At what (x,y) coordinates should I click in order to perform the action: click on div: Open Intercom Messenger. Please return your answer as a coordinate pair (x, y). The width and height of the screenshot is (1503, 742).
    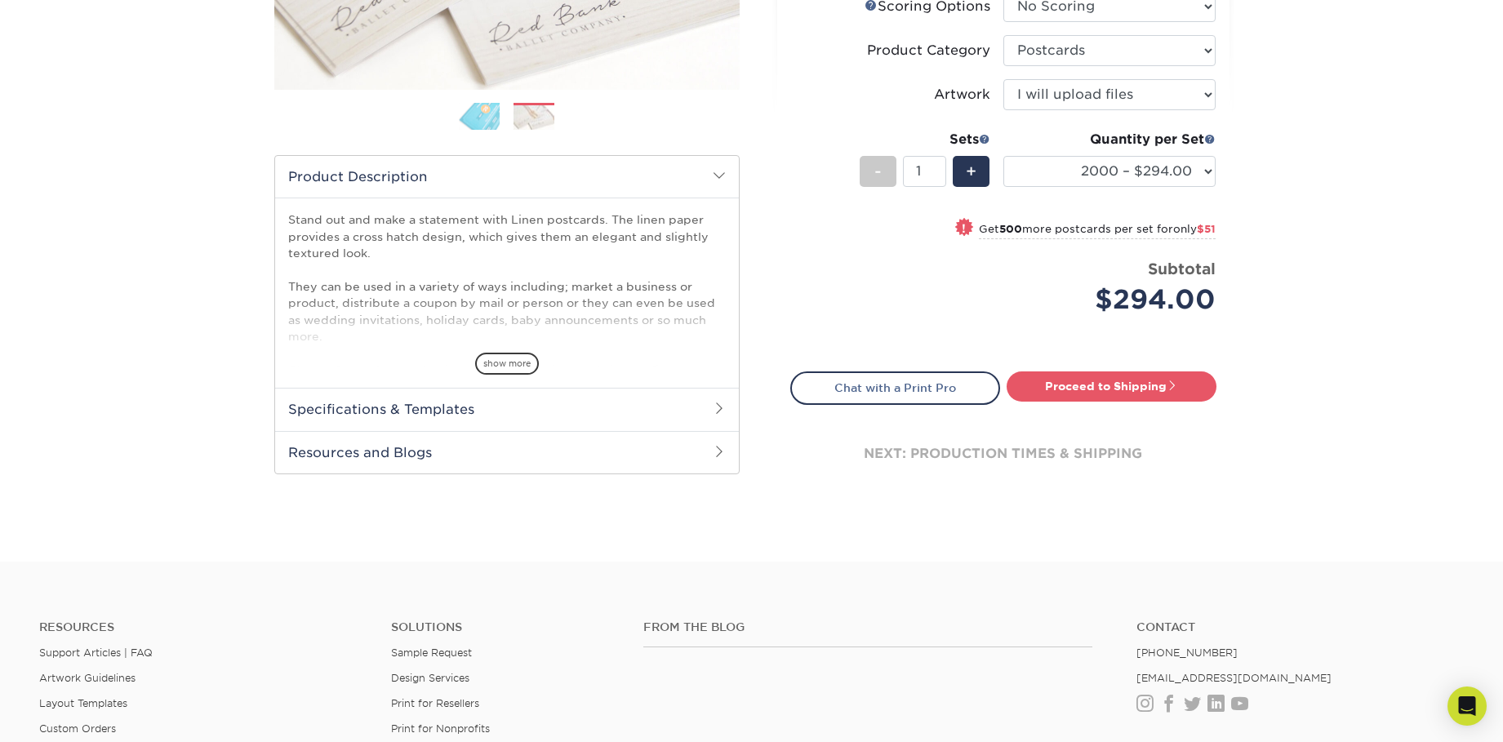
    Looking at the image, I should click on (1467, 706).